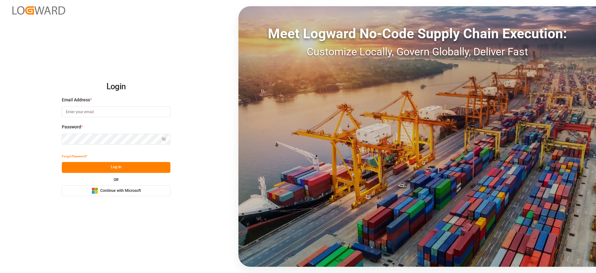 The image size is (596, 273). What do you see at coordinates (116, 190) in the screenshot?
I see `button: Continue with Microsoft` at bounding box center [116, 190].